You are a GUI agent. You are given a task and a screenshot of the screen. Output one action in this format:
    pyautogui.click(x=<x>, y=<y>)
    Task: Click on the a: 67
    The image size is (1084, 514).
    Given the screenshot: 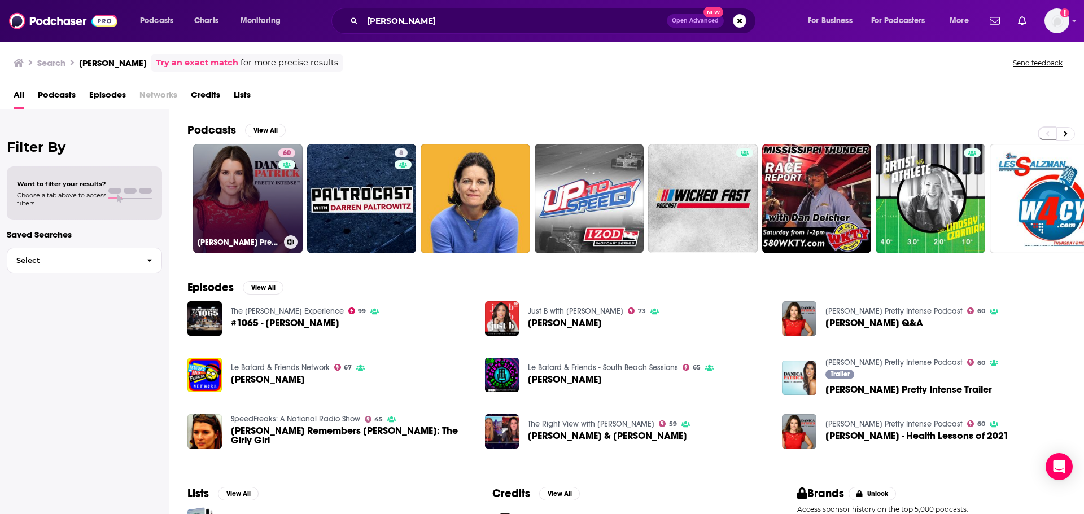 What is the action you would take?
    pyautogui.click(x=343, y=368)
    